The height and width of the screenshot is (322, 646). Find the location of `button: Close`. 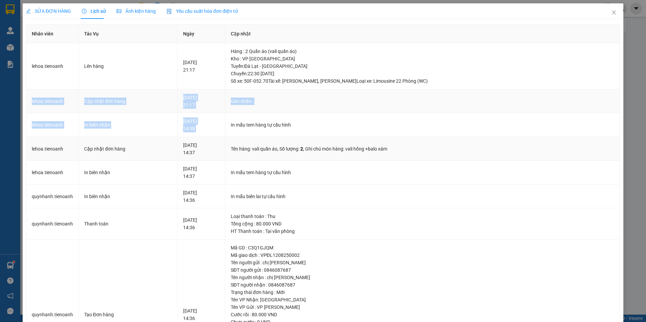

button: Close is located at coordinates (614, 13).